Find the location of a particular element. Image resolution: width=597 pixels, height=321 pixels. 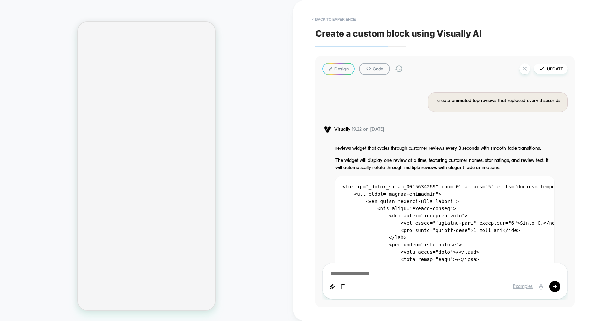

p: The widget will display one review at a time, featuring customer names, star ratings, and review ... is located at coordinates (445, 165).